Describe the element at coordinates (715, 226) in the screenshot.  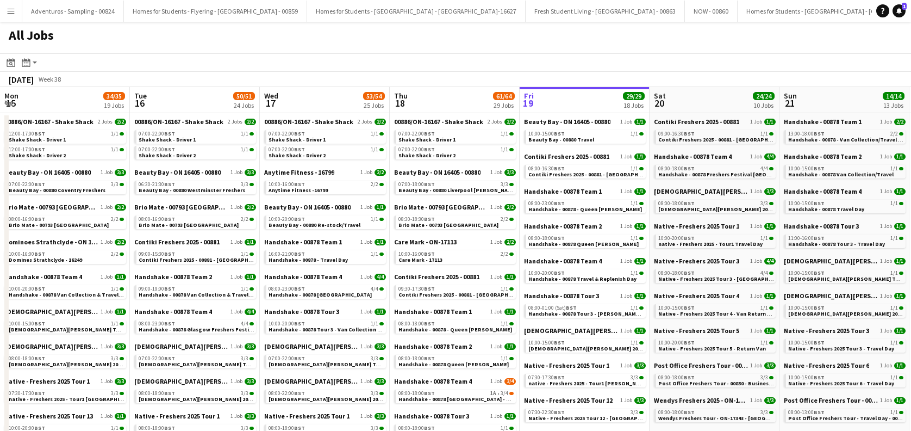
I see `a: Native - Freshers 2025 Tour 11 Job1/1` at that location.